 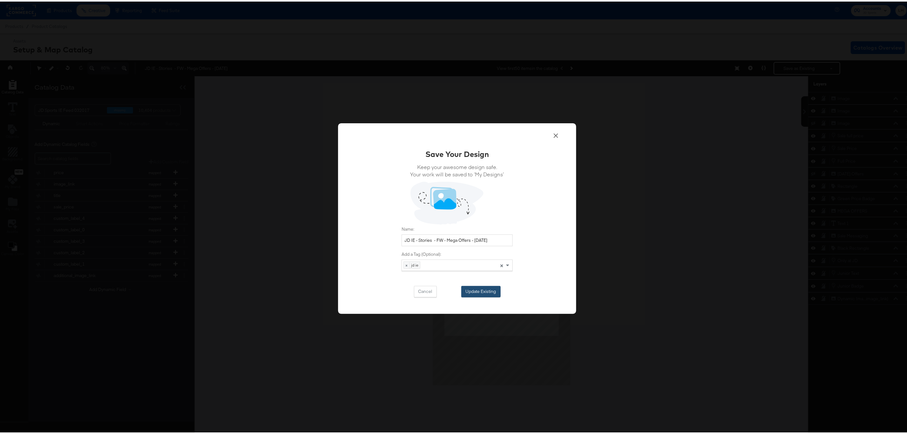 I want to click on button: Cancel, so click(x=425, y=290).